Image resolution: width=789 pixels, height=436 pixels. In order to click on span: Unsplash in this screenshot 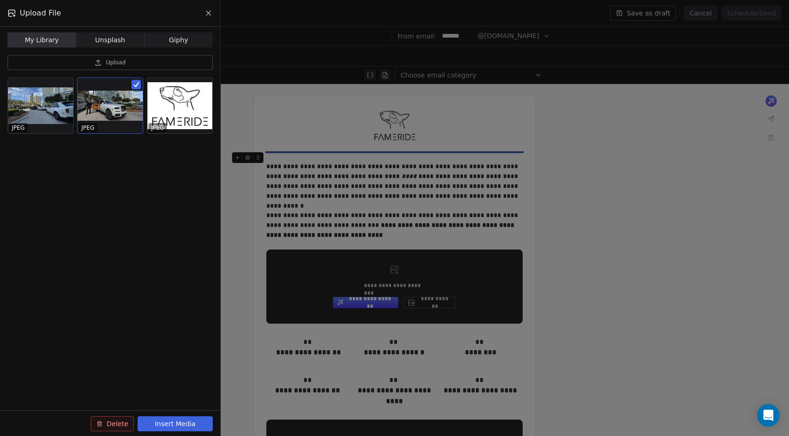, I will do `click(110, 40)`.